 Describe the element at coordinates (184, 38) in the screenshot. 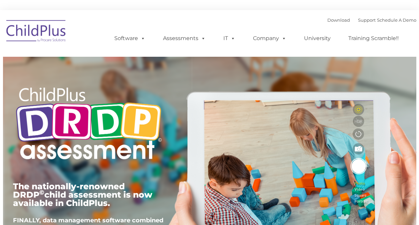

I see `a: Assessments` at that location.